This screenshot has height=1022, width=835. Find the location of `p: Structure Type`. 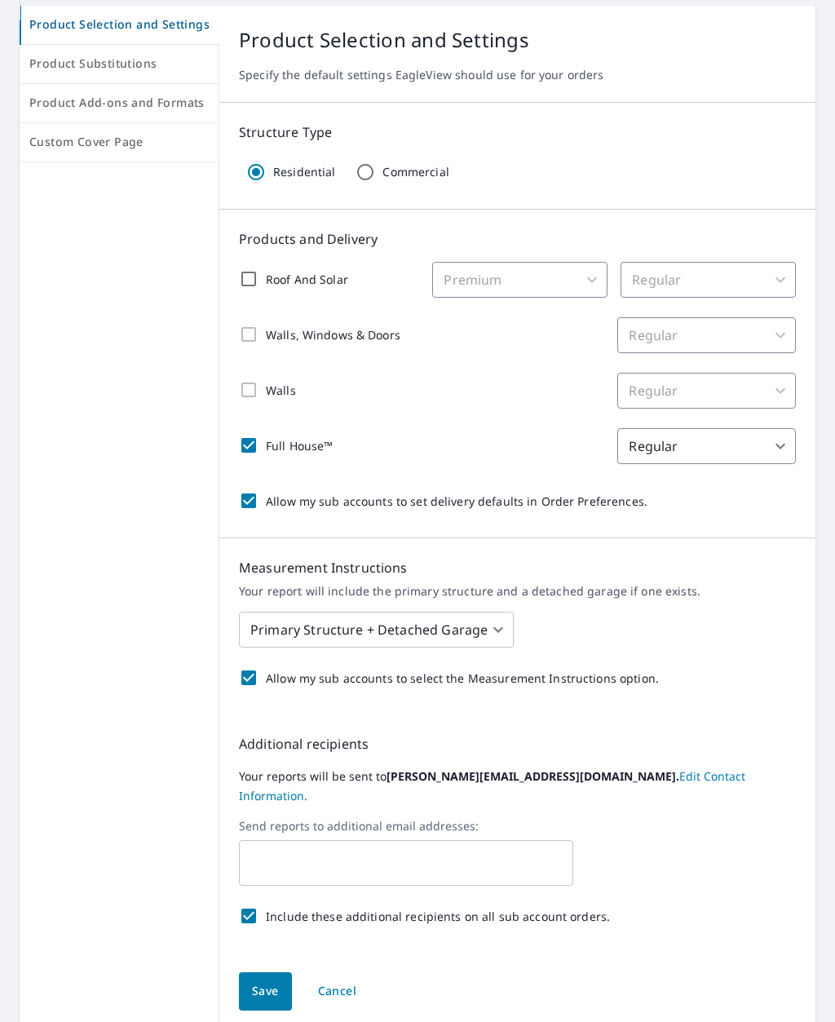

p: Structure Type is located at coordinates (517, 132).